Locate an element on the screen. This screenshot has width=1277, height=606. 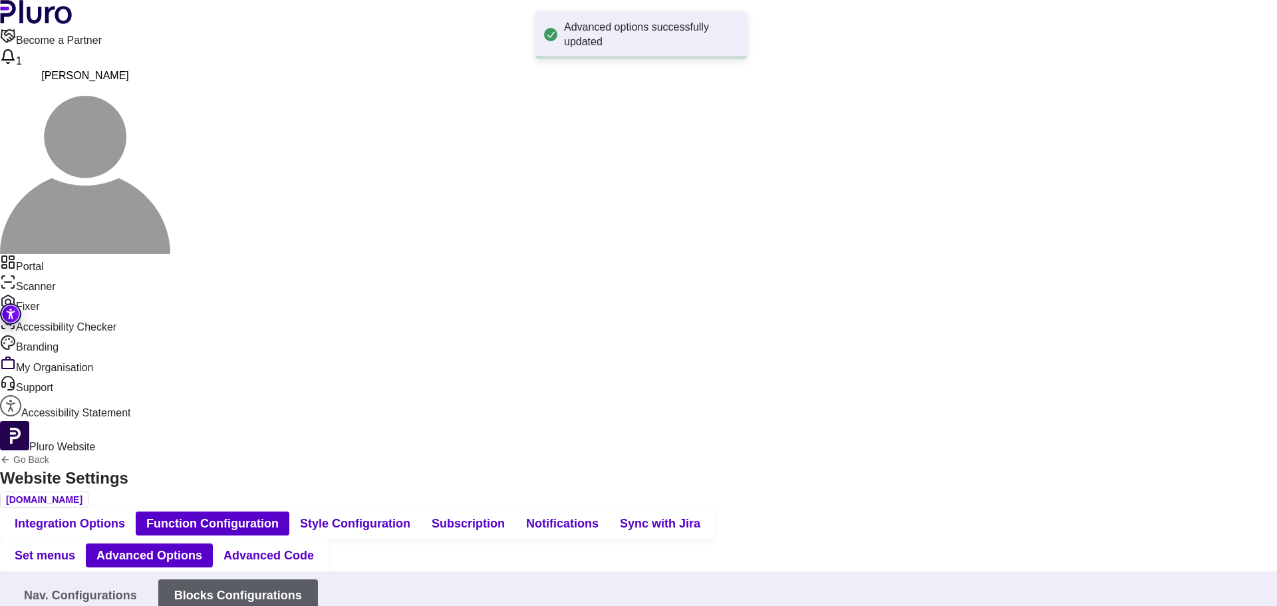
button: Advanced Code is located at coordinates (269, 555).